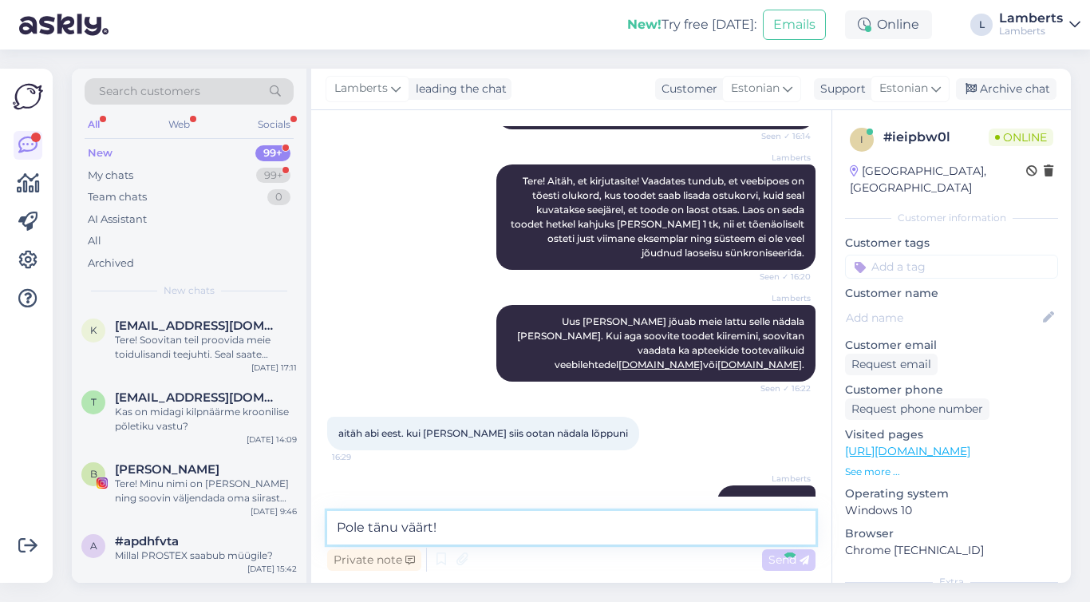  Describe the element at coordinates (951, 267) in the screenshot. I see `input: Add a tag` at that location.